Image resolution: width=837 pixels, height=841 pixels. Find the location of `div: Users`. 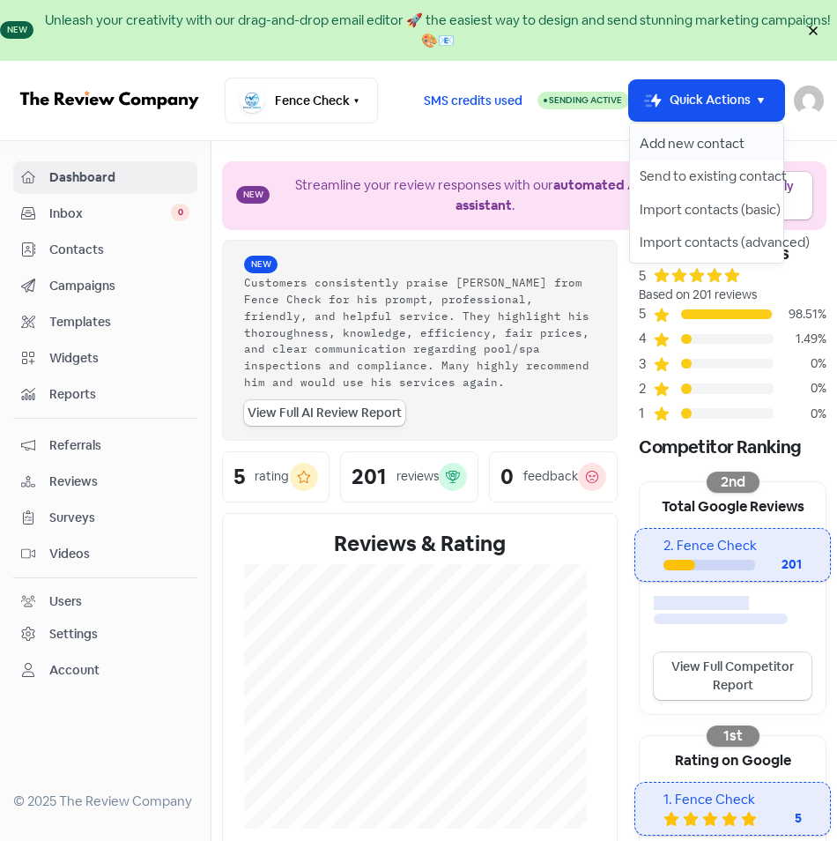

div: Users is located at coordinates (65, 601).